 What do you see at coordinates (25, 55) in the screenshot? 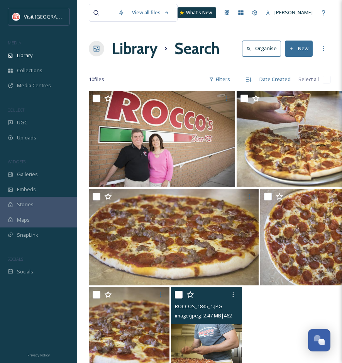
I see `span: Library` at bounding box center [25, 55].